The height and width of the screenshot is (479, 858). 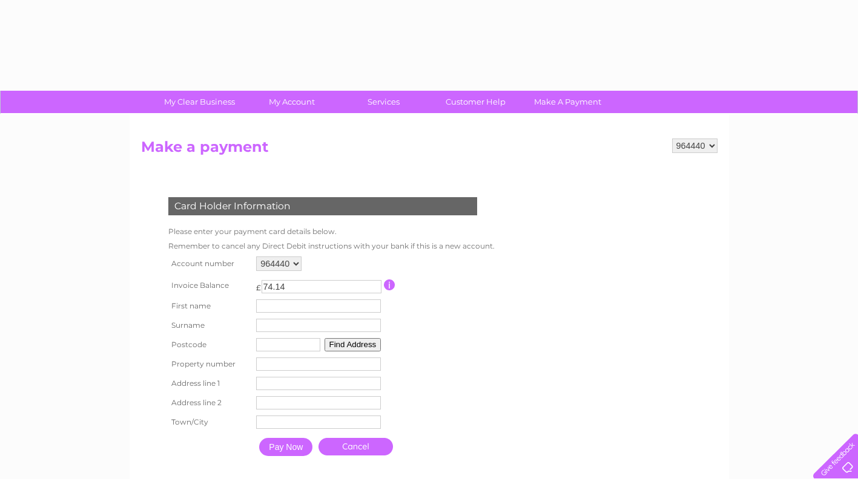 What do you see at coordinates (209, 384) in the screenshot?
I see `th: Address line 1` at bounding box center [209, 384].